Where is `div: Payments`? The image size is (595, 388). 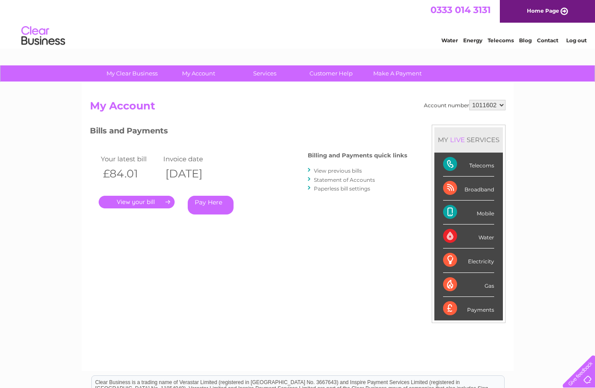
div: Payments is located at coordinates (468, 309).